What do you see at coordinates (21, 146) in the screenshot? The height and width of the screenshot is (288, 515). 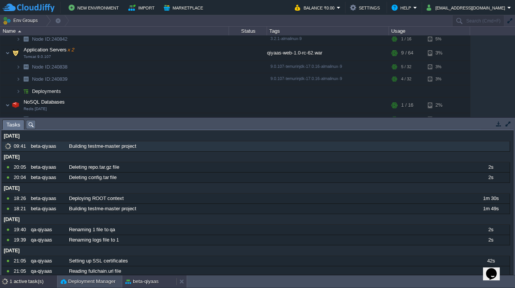 I see `div: 09:41` at bounding box center [21, 146].